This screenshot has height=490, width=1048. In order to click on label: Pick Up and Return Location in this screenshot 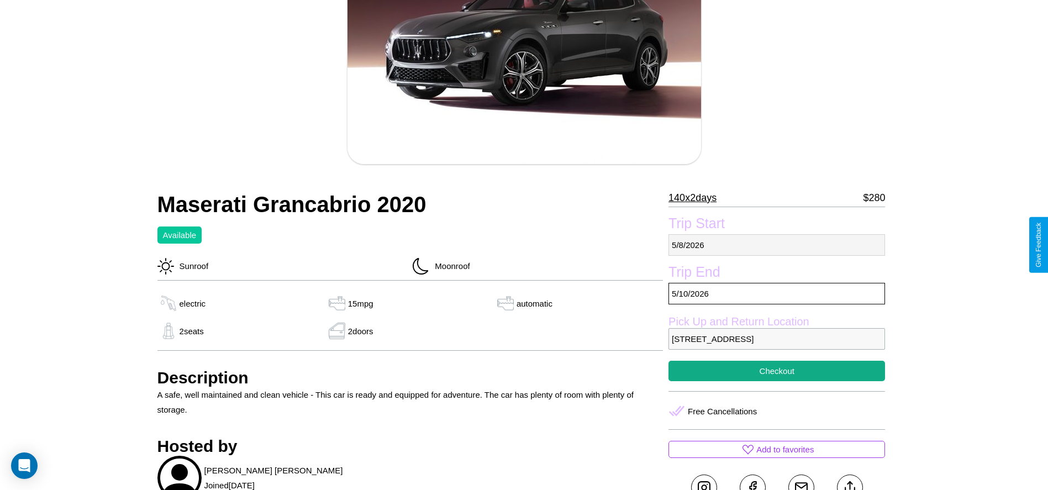, I will do `click(777, 322)`.